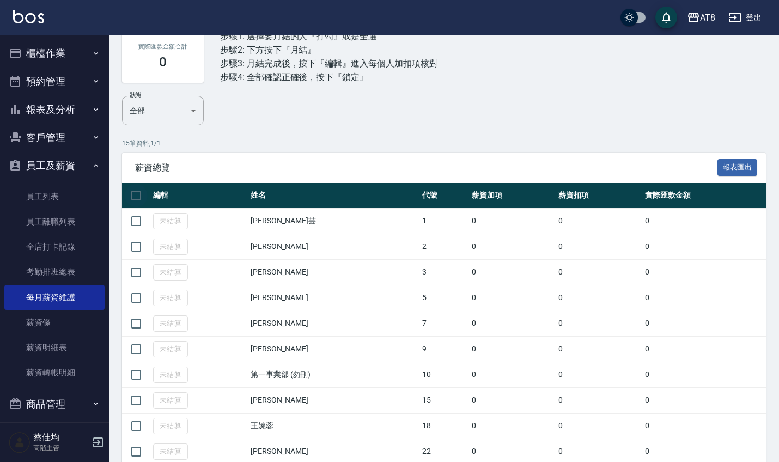 This screenshot has width=779, height=462. Describe the element at coordinates (445, 349) in the screenshot. I see `td: 9` at that location.